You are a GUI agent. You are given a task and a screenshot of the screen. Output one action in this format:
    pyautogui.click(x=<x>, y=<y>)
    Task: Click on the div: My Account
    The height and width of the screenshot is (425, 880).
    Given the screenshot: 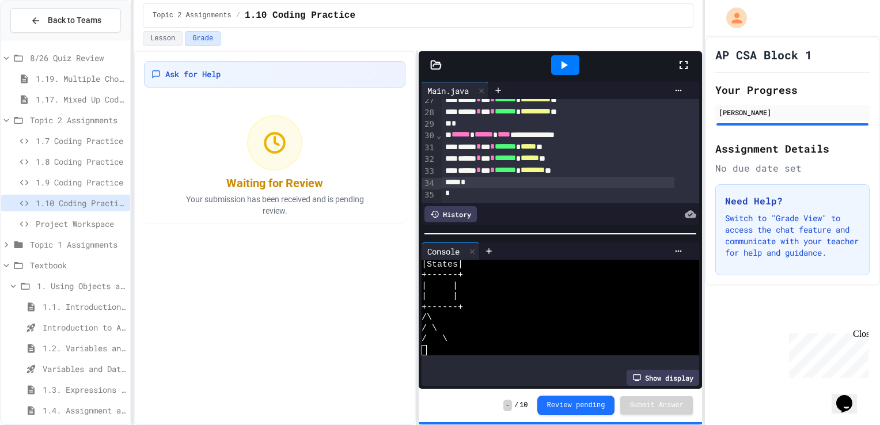 What is the action you would take?
    pyautogui.click(x=732, y=18)
    